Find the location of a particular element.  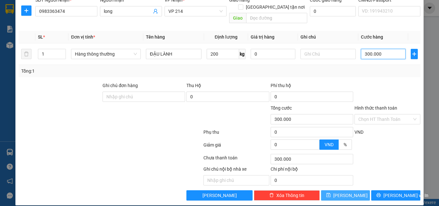

span: Giao is located at coordinates (237, 18).